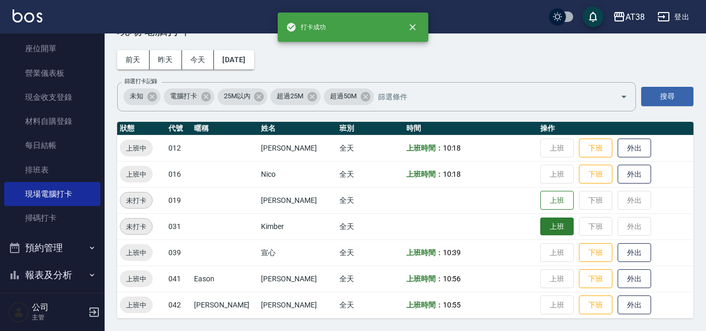  Describe the element at coordinates (624, 97) in the screenshot. I see `button: Open` at that location.